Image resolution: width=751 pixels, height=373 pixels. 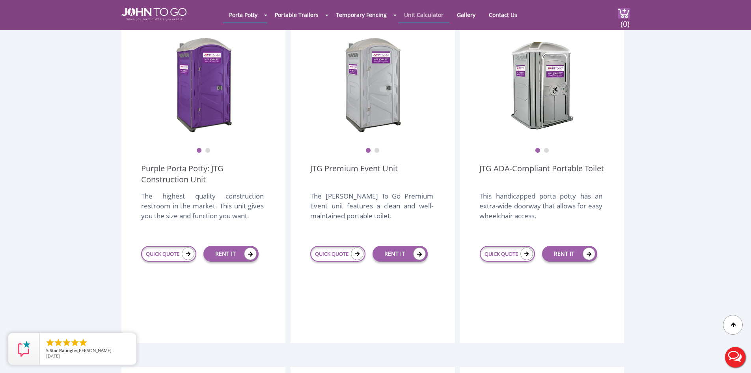 I want to click on span: (0), so click(x=625, y=21).